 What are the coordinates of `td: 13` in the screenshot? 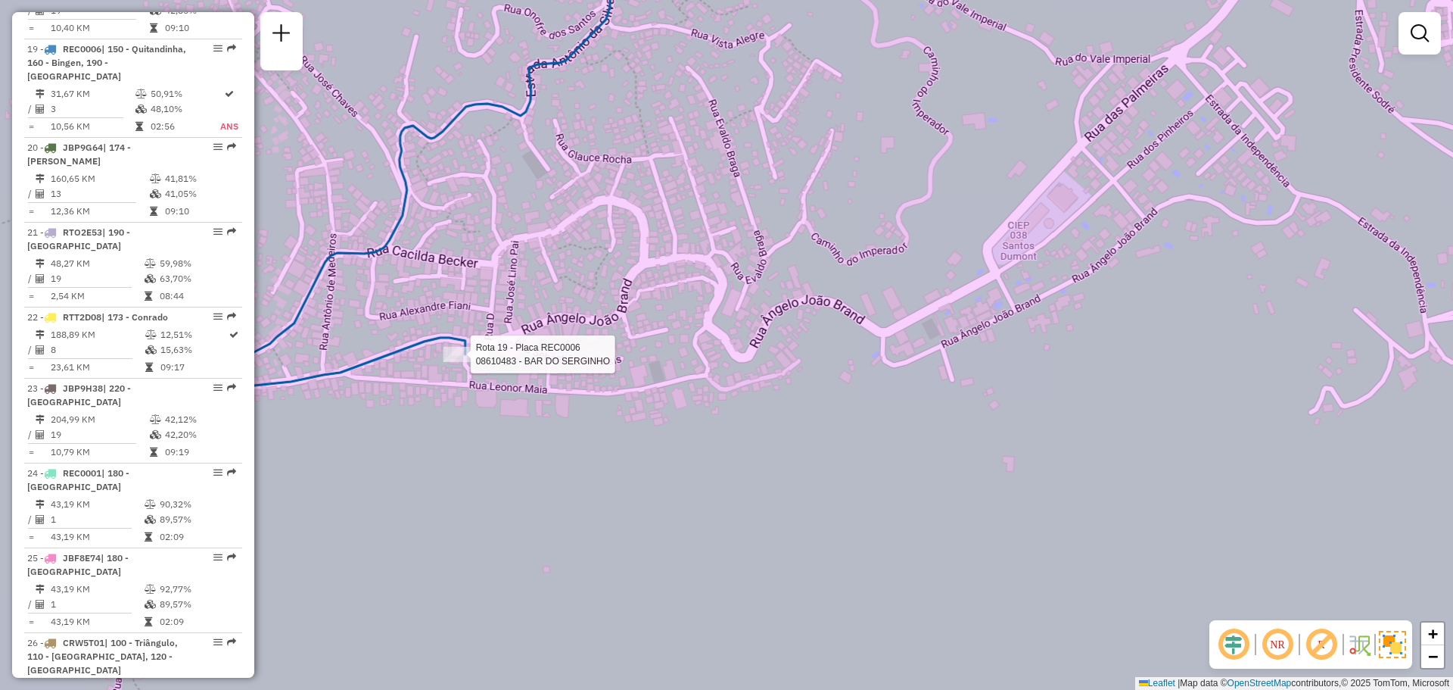 It's located at (99, 194).